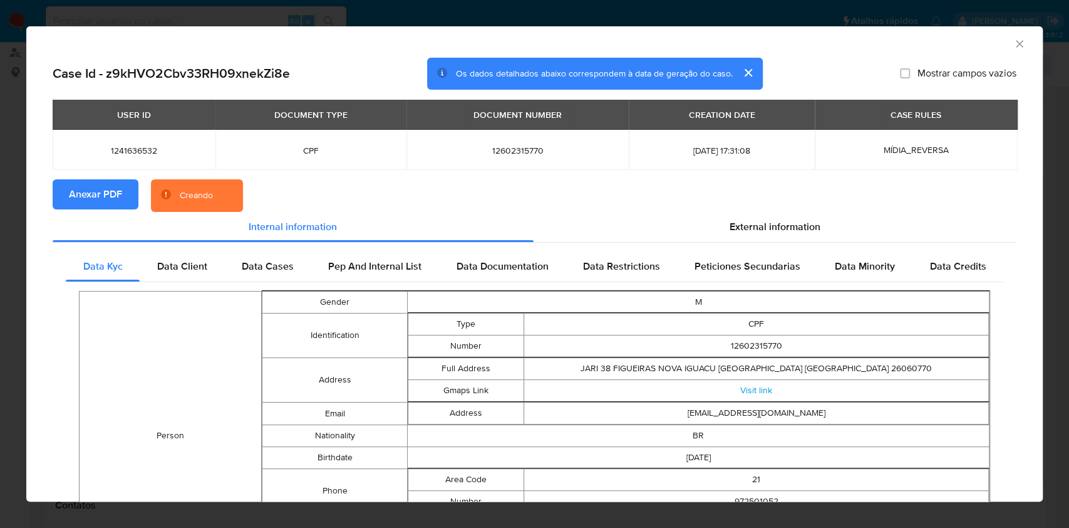 The image size is (1069, 528). What do you see at coordinates (466, 324) in the screenshot?
I see `td: Type` at bounding box center [466, 324].